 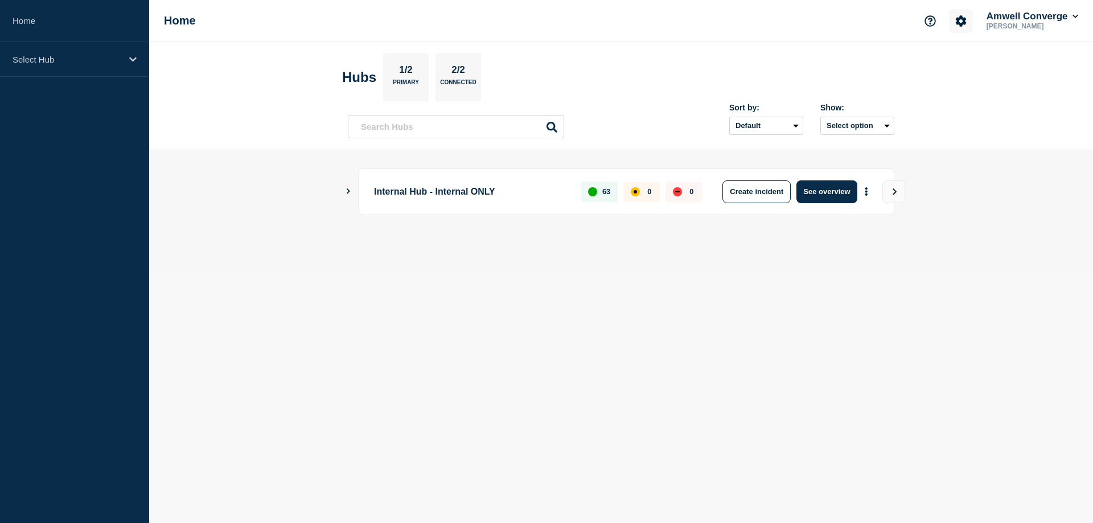 What do you see at coordinates (894, 192) in the screenshot?
I see `button: View` at bounding box center [894, 192].